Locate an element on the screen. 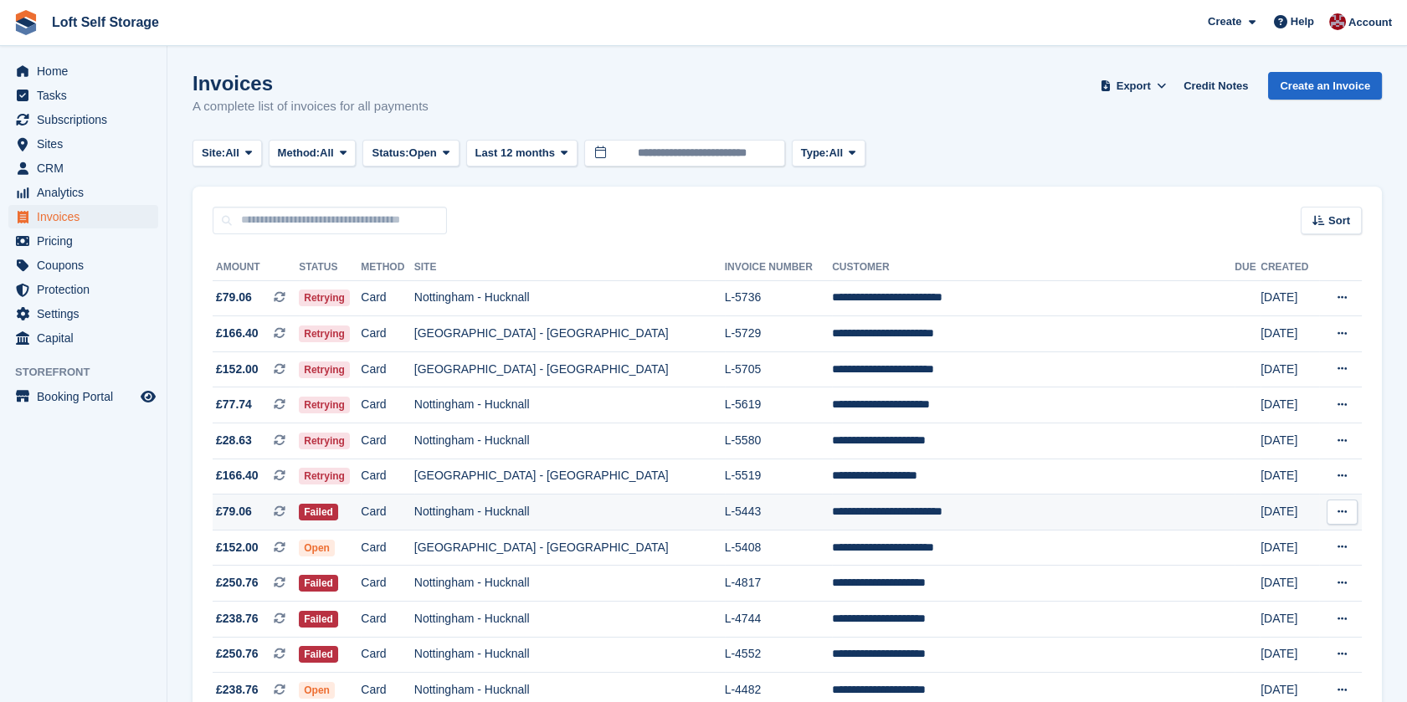  button: Export is located at coordinates (1133, 85).